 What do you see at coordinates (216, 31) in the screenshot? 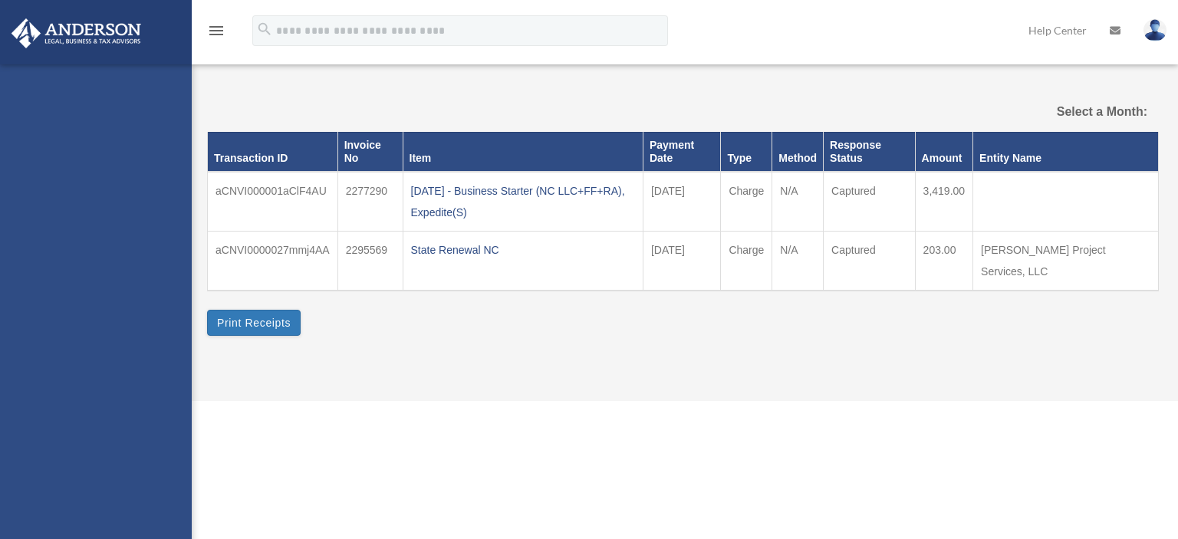
I see `i: menu` at bounding box center [216, 31].